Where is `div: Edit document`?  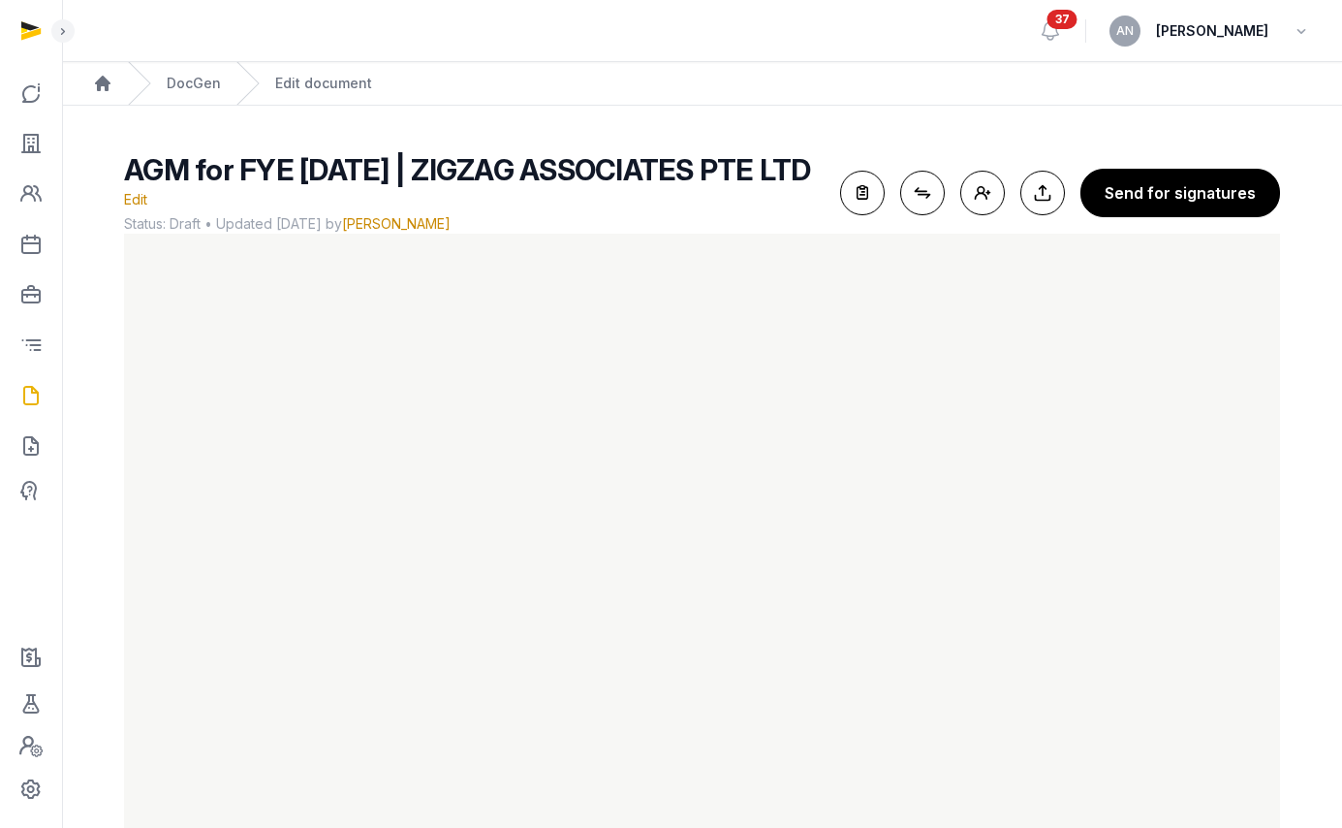
div: Edit document is located at coordinates (324, 83).